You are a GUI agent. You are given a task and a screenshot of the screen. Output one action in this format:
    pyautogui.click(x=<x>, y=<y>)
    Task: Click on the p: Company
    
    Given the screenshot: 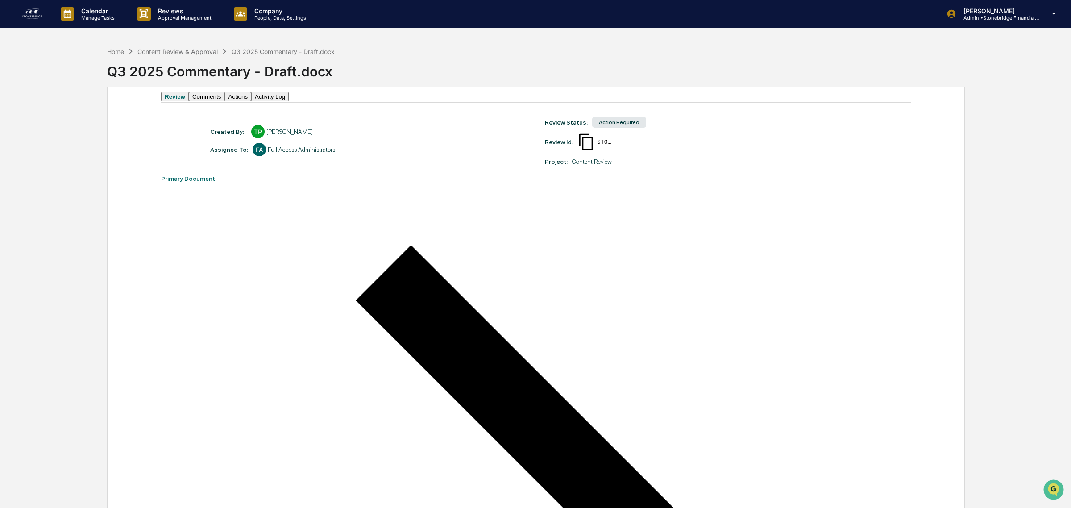 What is the action you would take?
    pyautogui.click(x=279, y=11)
    